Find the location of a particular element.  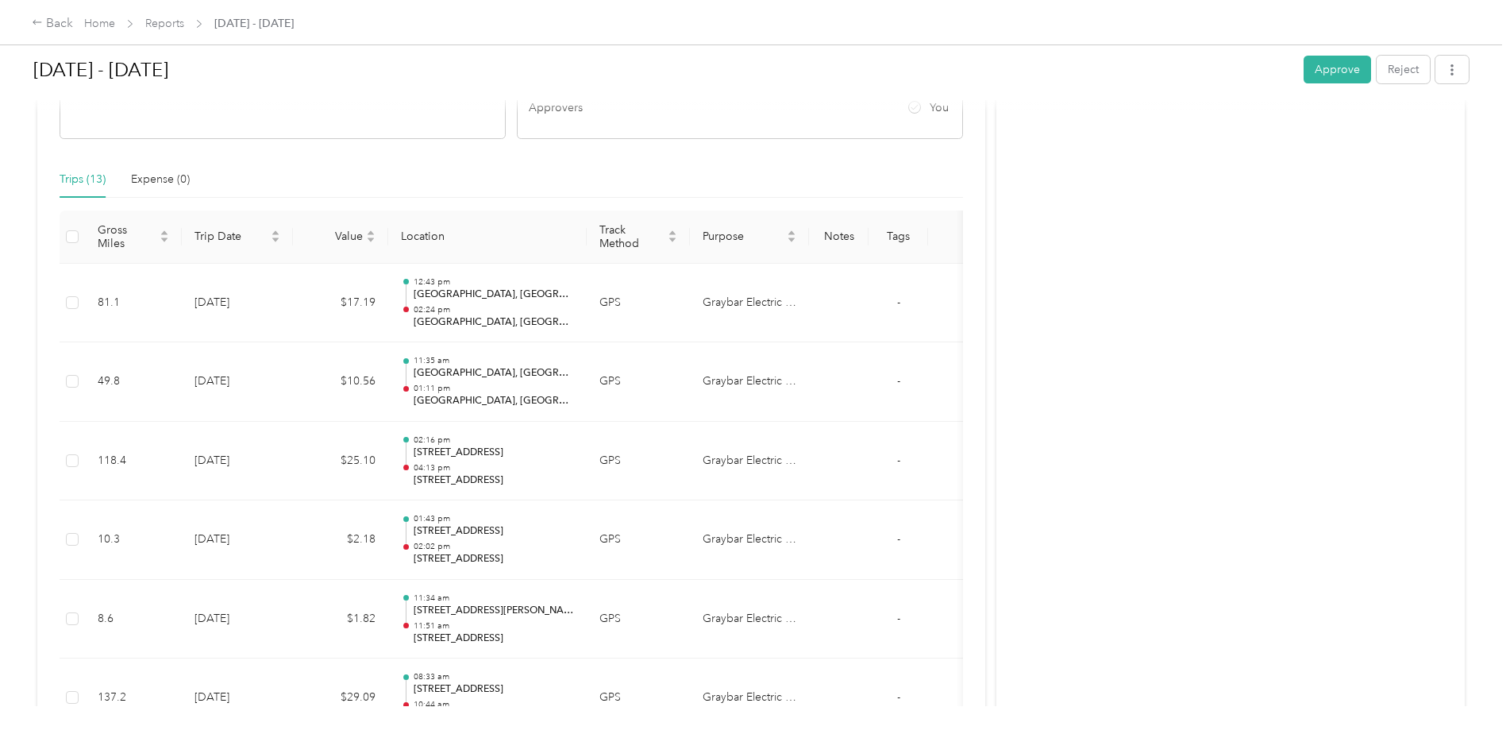

th: Gross Miles is located at coordinates (133, 237).